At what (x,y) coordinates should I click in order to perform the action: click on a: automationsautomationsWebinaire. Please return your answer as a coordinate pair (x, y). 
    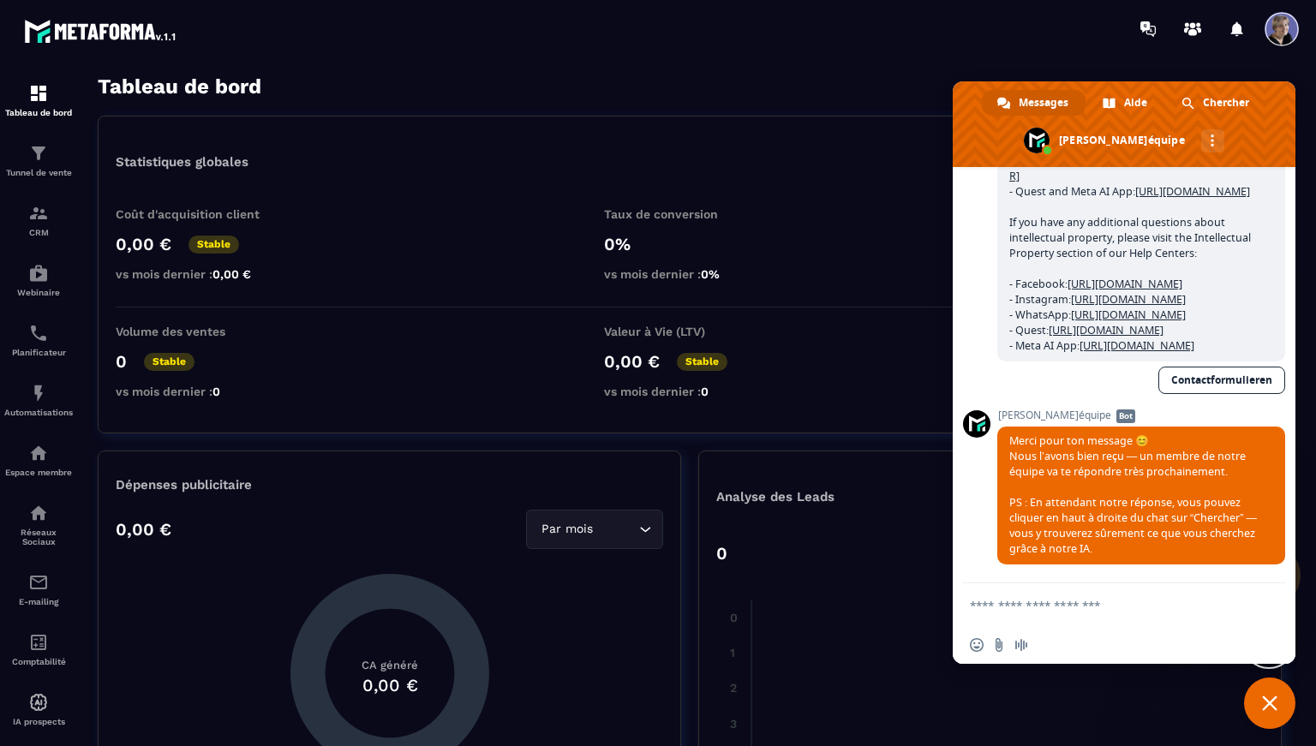
    Looking at the image, I should click on (39, 280).